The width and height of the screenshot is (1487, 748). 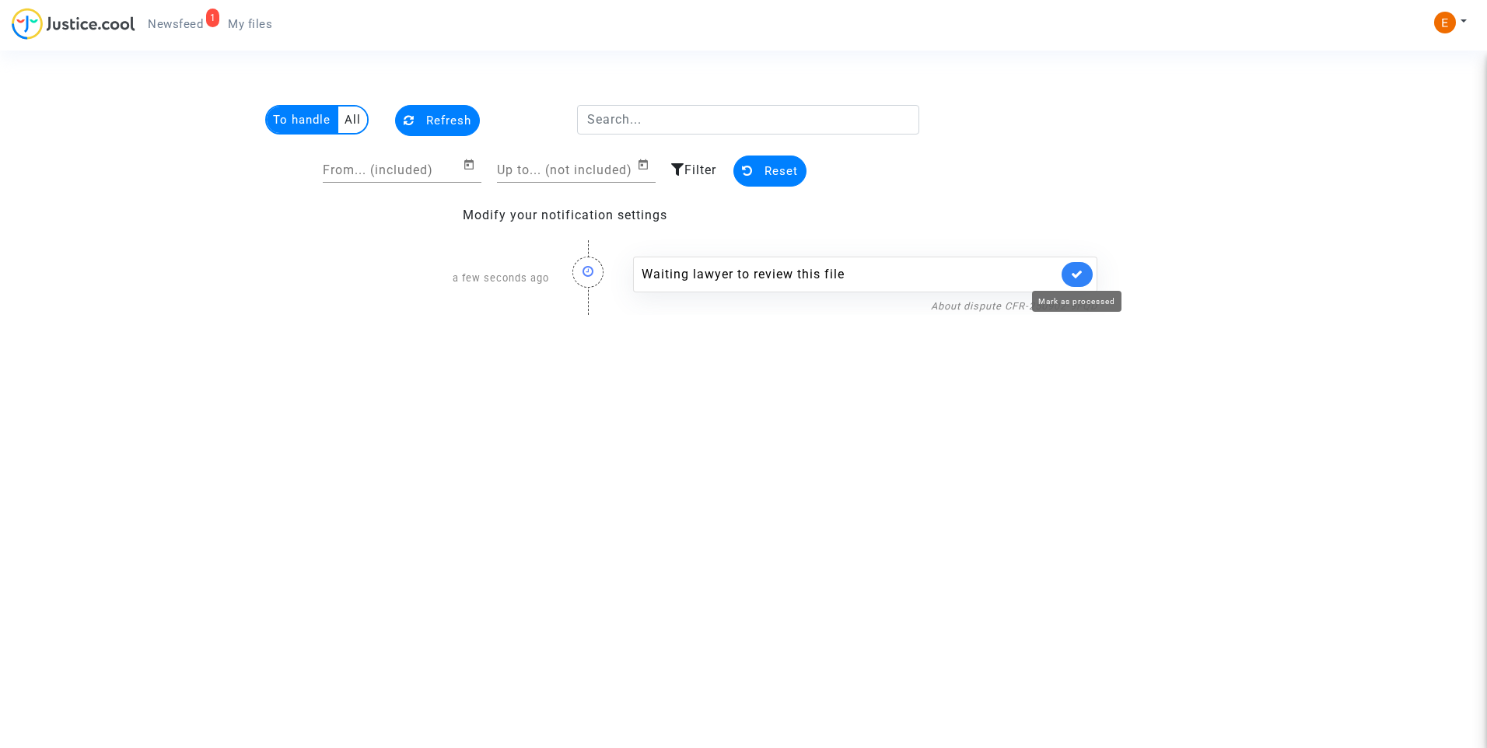 What do you see at coordinates (437, 121) in the screenshot?
I see `button: Refresh` at bounding box center [437, 121].